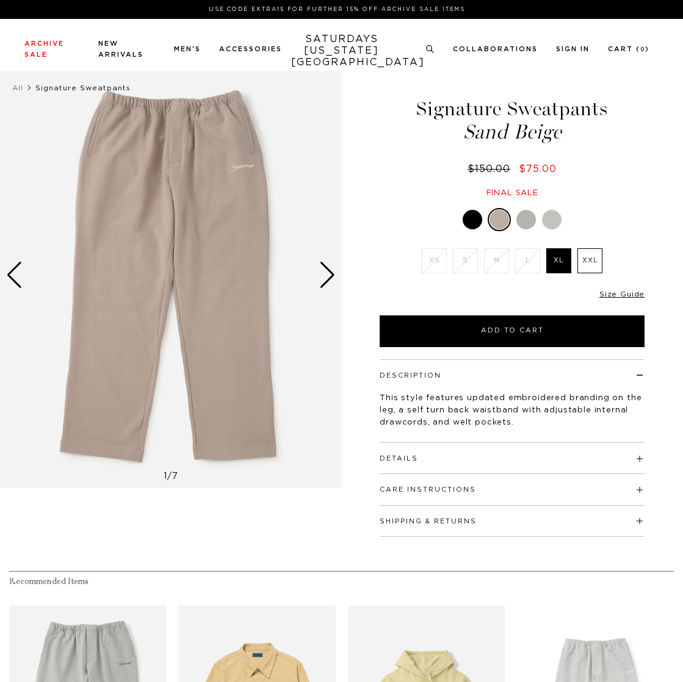 This screenshot has height=682, width=683. Describe the element at coordinates (341, 582) in the screenshot. I see `h4: Recommended Items` at that location.